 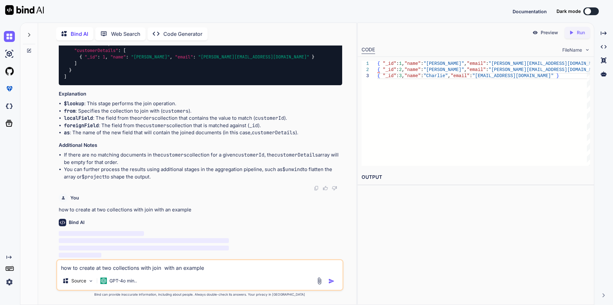 I want to click on img: like, so click(x=325, y=188).